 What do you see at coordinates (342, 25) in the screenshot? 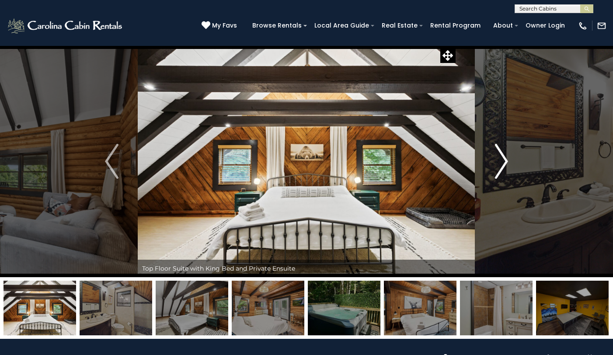
I see `a: Local Area Guide` at bounding box center [342, 25].